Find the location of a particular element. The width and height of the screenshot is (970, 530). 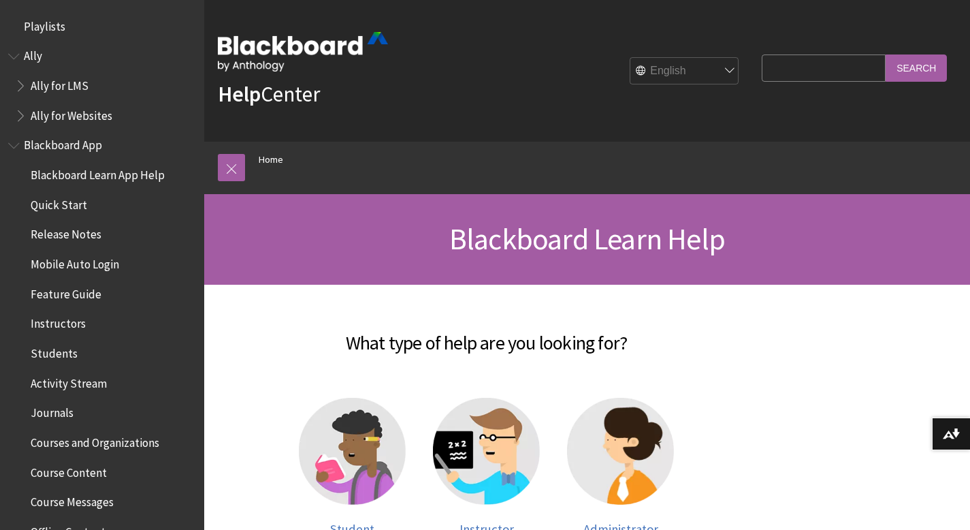

span: Course Messages is located at coordinates (72, 500).